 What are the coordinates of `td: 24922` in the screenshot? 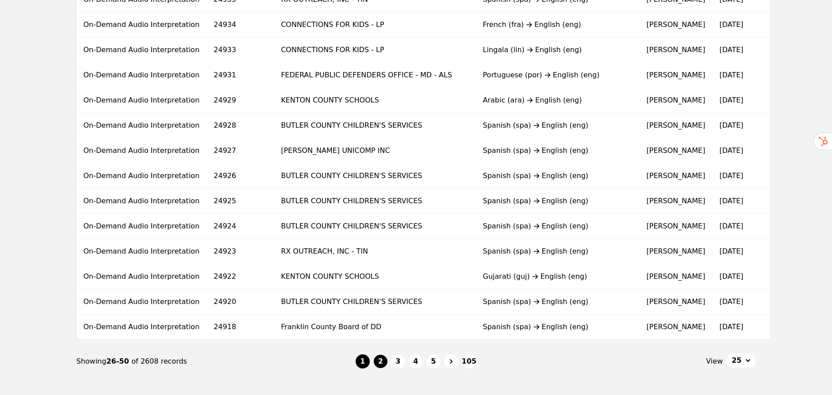 It's located at (240, 277).